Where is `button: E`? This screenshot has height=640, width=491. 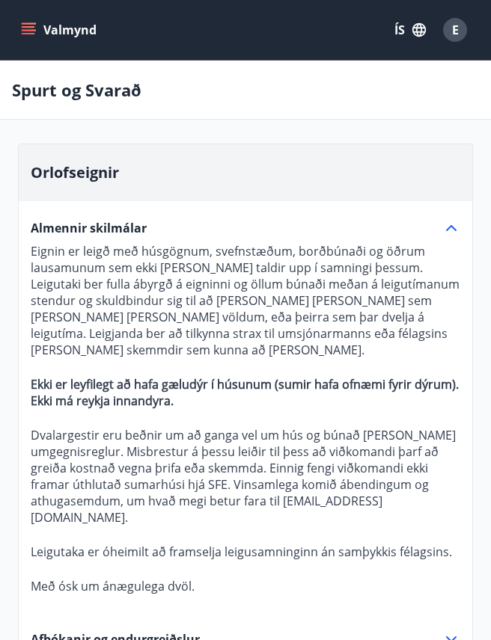 button: E is located at coordinates (455, 30).